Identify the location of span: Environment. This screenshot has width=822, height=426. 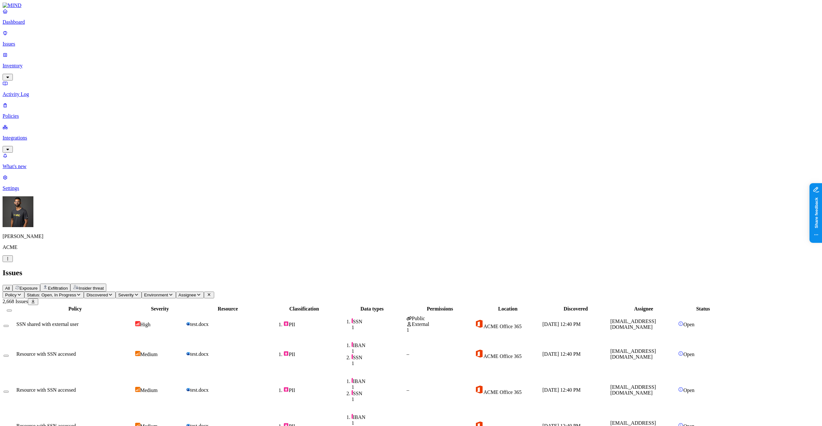
(156, 295).